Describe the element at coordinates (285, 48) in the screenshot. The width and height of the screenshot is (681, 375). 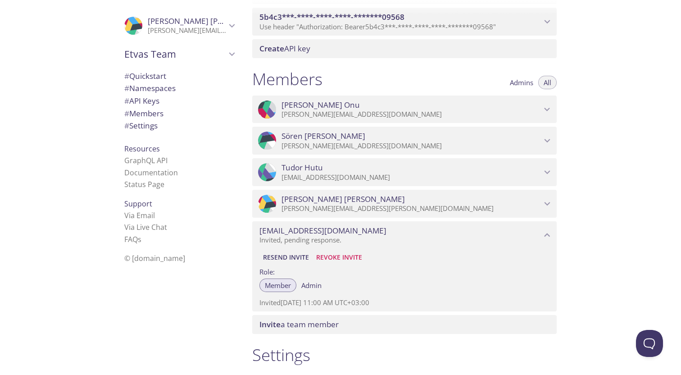
I see `span: API key` at that location.